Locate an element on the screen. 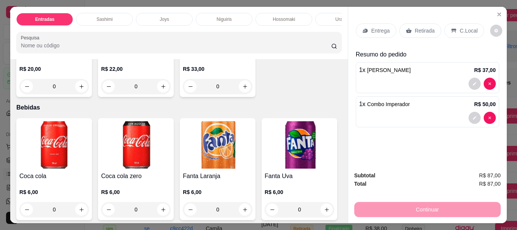 This screenshot has height=230, width=517. span: Combo Imperador is located at coordinates (388, 104).